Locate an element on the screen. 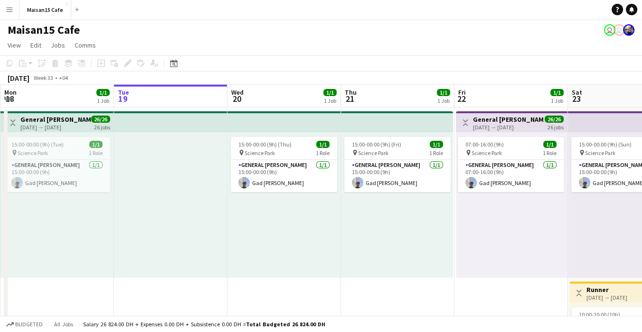  h1: Maisan15 Cafe is located at coordinates (44, 30).